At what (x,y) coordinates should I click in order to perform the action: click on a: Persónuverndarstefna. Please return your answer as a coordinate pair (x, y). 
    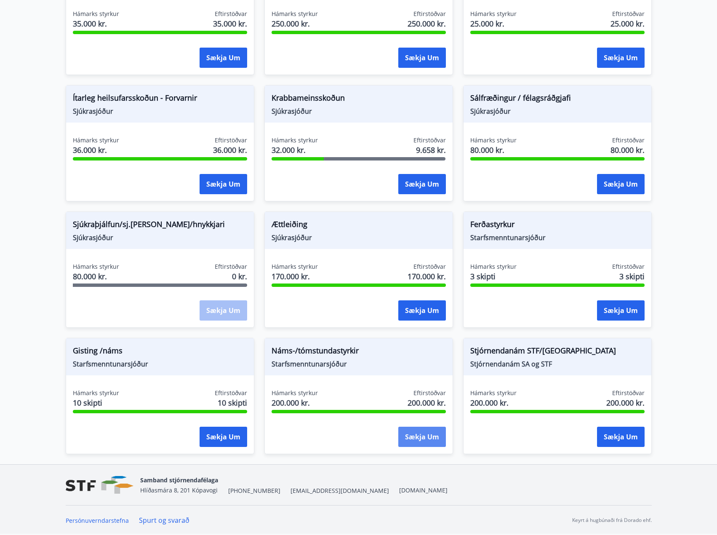
    Looking at the image, I should click on (97, 520).